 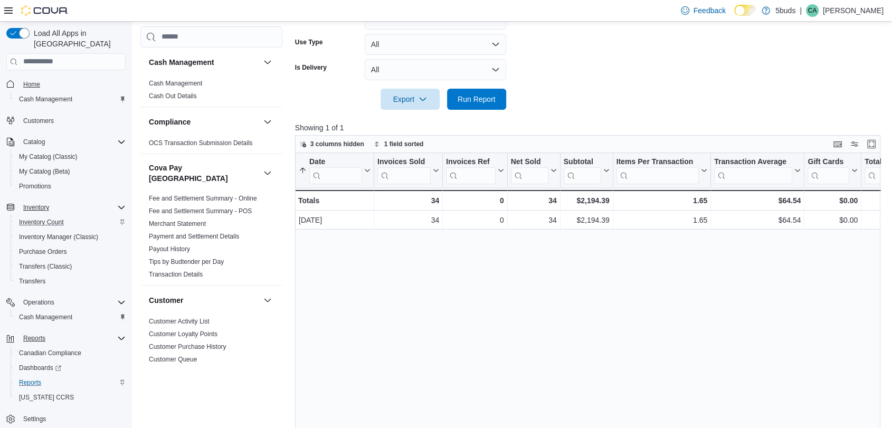 What do you see at coordinates (337, 144) in the screenshot?
I see `span: 3 columns hidden` at bounding box center [337, 144].